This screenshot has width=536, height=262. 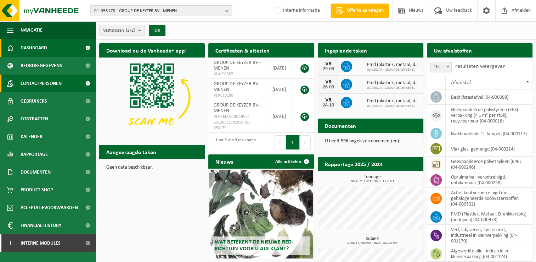 I want to click on span: VLA610180, so click(x=238, y=95).